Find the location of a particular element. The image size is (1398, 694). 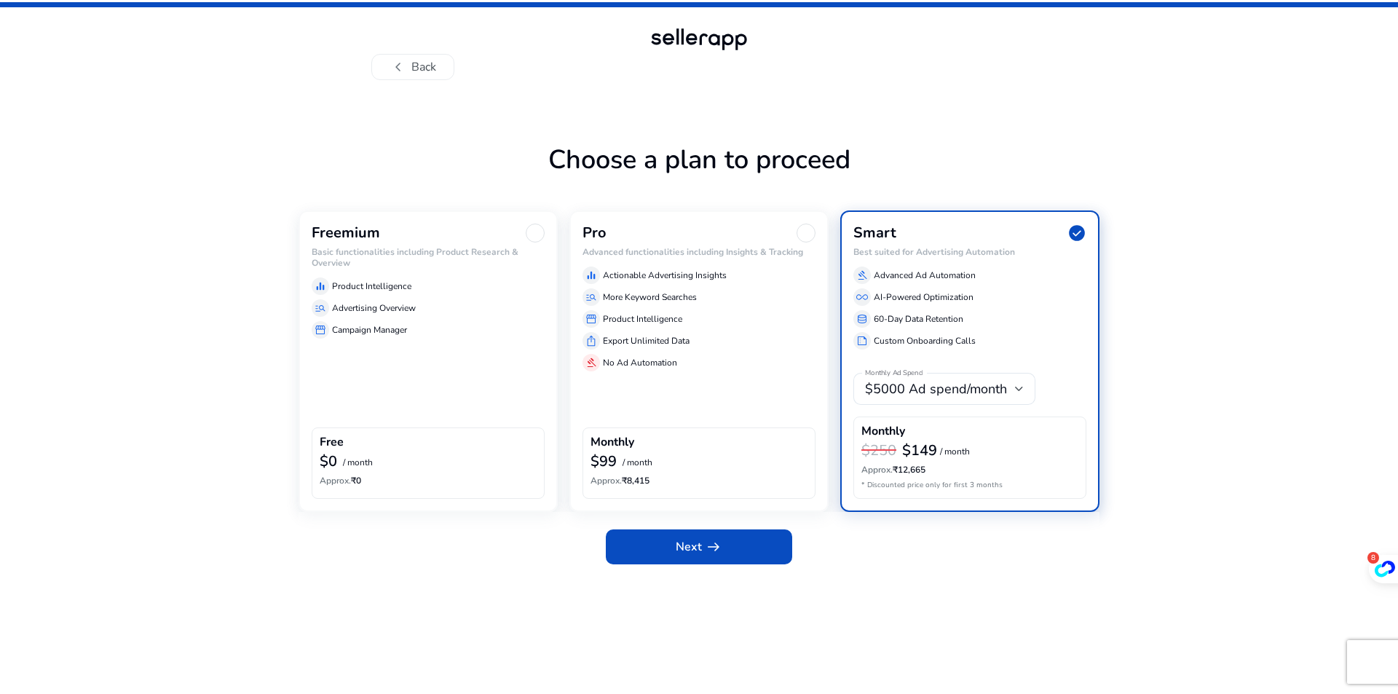

h6: Advanced functionalities including Insights & Tracking is located at coordinates (699, 252).